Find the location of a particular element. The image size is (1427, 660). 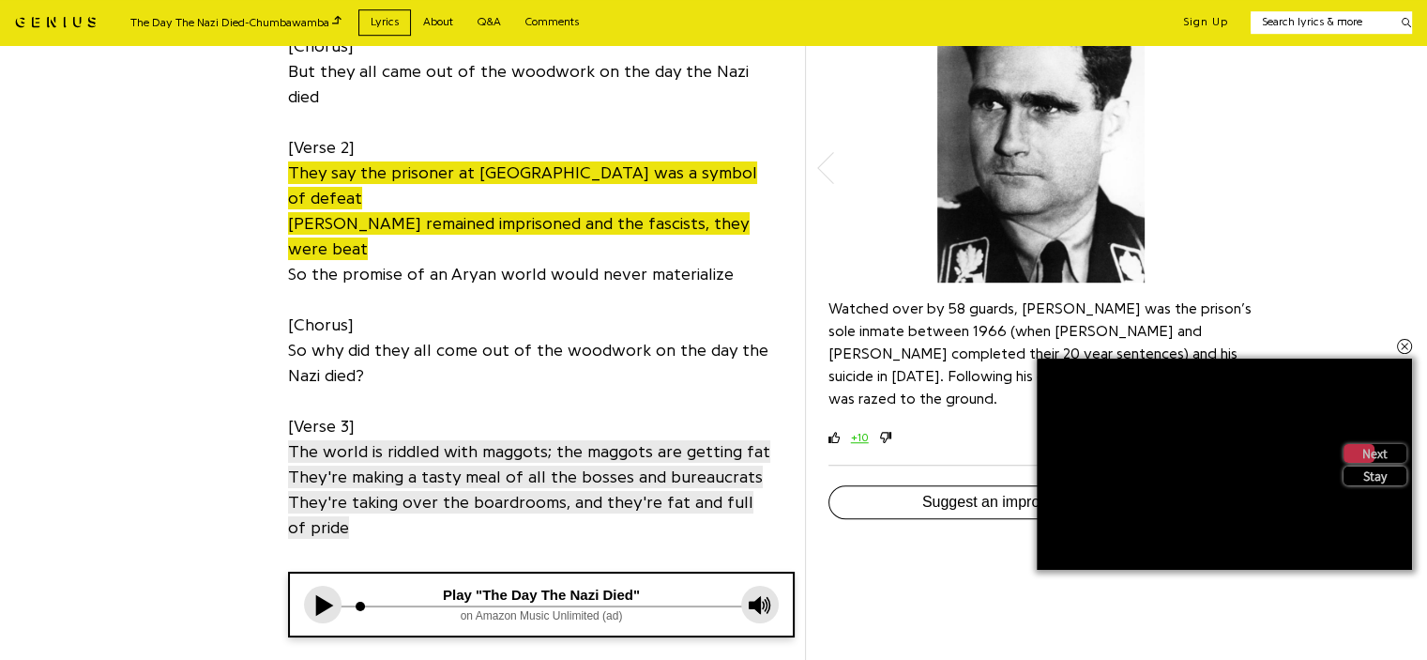

a: Q&A is located at coordinates (489, 22).